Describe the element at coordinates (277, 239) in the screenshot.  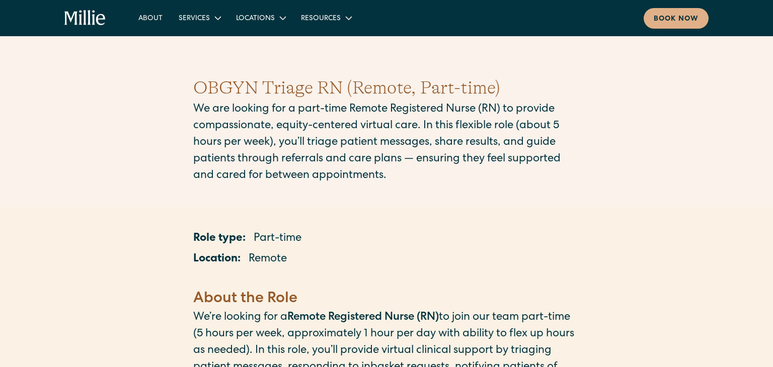
I see `p: Part-time` at that location.